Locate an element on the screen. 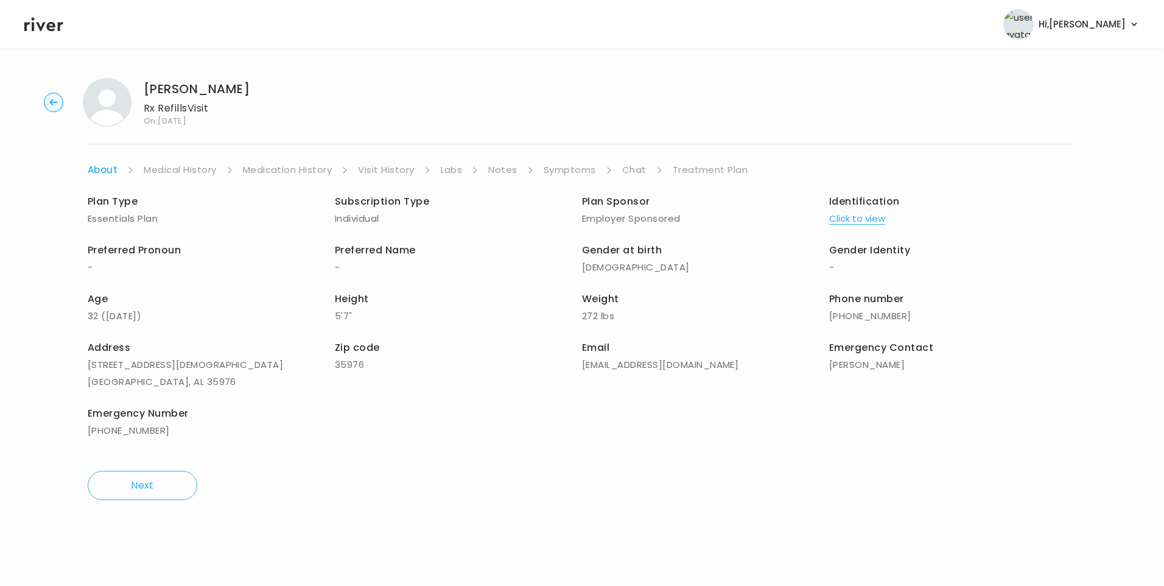 Image resolution: width=1164 pixels, height=586 pixels. span: Height is located at coordinates (352, 298).